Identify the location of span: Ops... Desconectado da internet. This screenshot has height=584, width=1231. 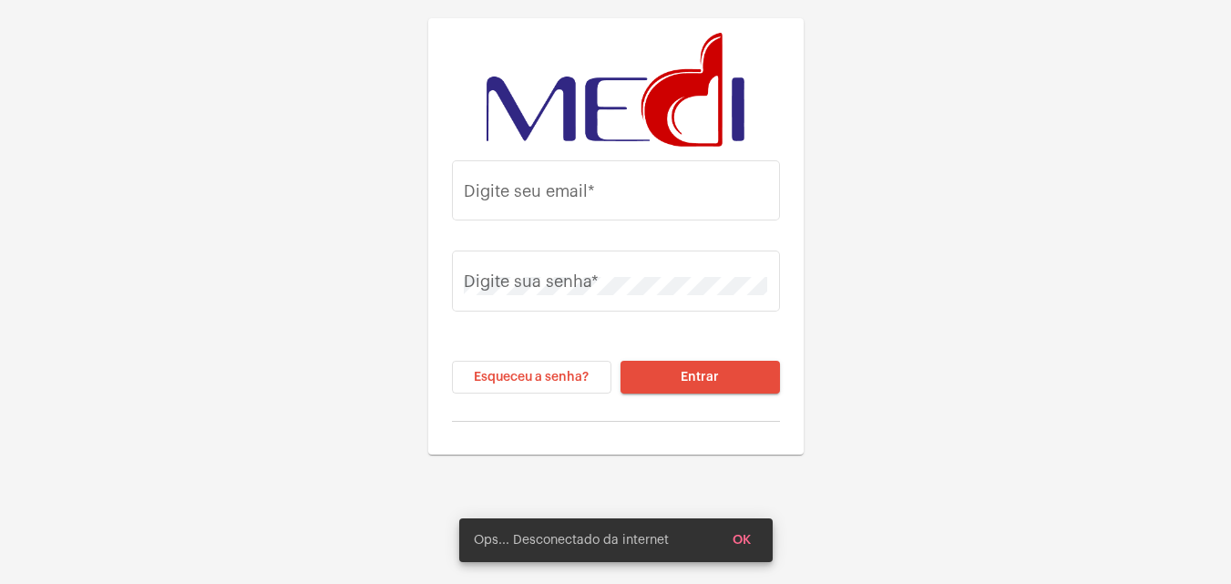
(571, 540).